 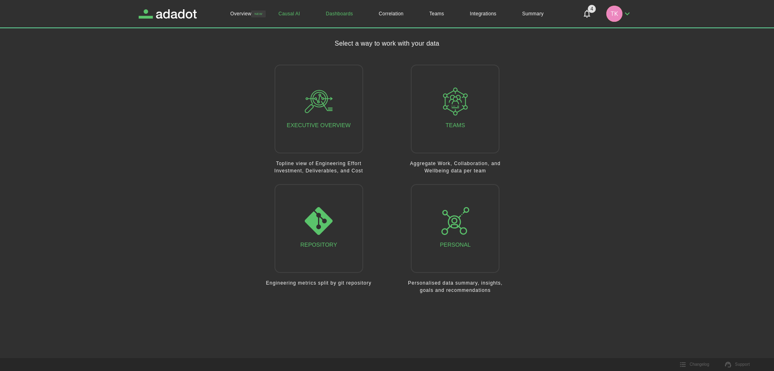 I want to click on a: Adadot Homepage, so click(x=168, y=14).